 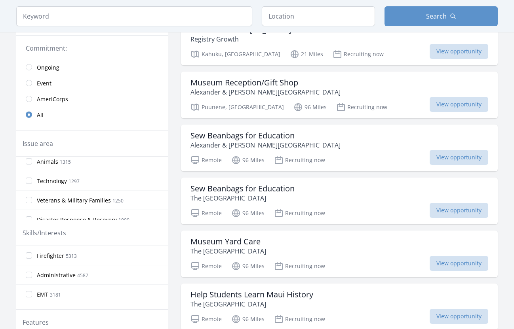 I want to click on a: Ongoing, so click(x=92, y=67).